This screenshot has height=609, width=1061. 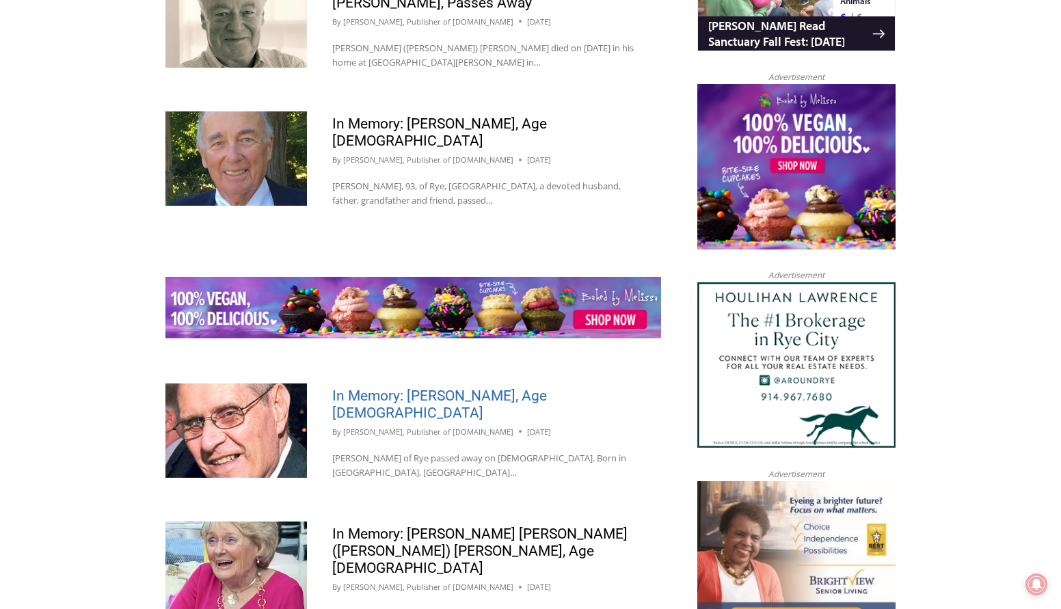 I want to click on a: Houlihan Lawrence The #1 Brokerage in Rye City, so click(x=796, y=365).